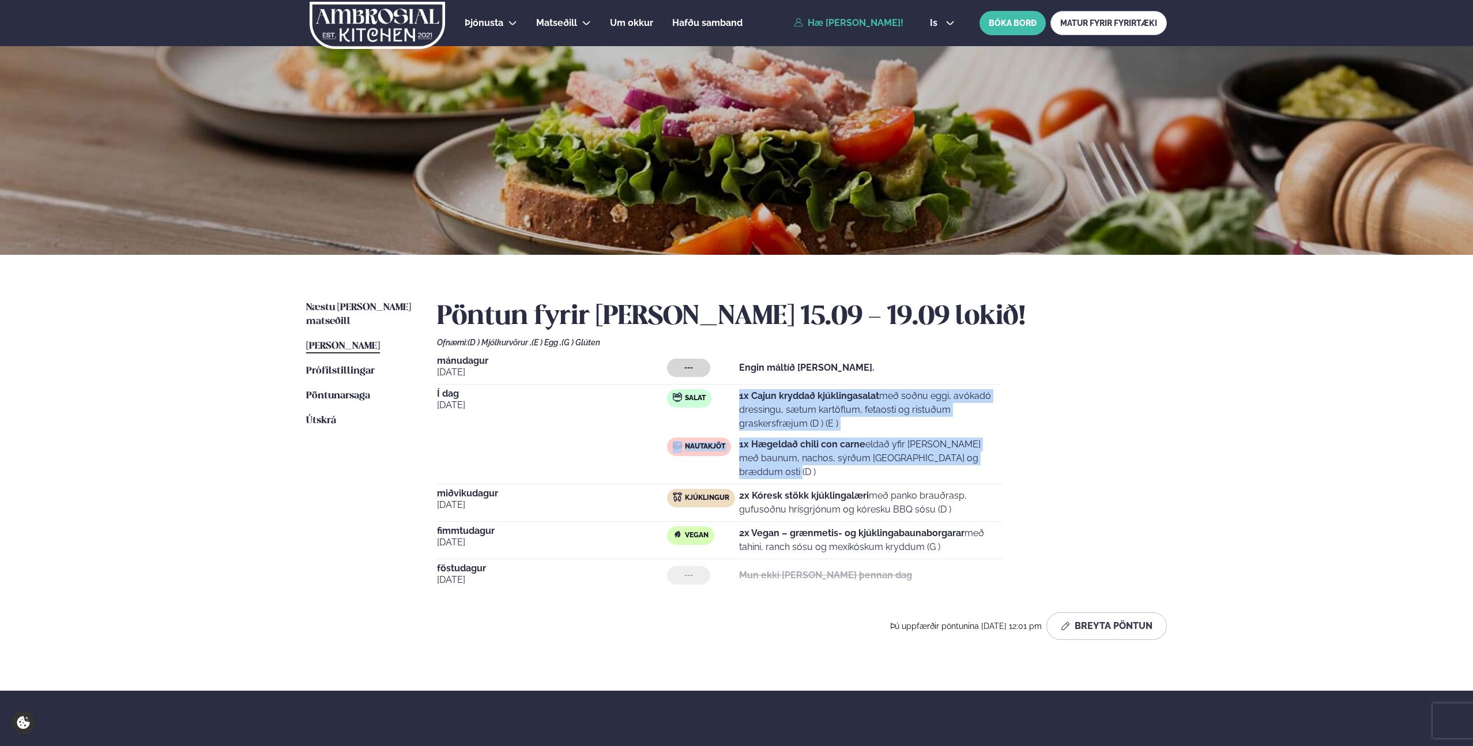  What do you see at coordinates (809, 396) in the screenshot?
I see `strong: 1x Cajun kryddað kjúklingasalat` at bounding box center [809, 396].